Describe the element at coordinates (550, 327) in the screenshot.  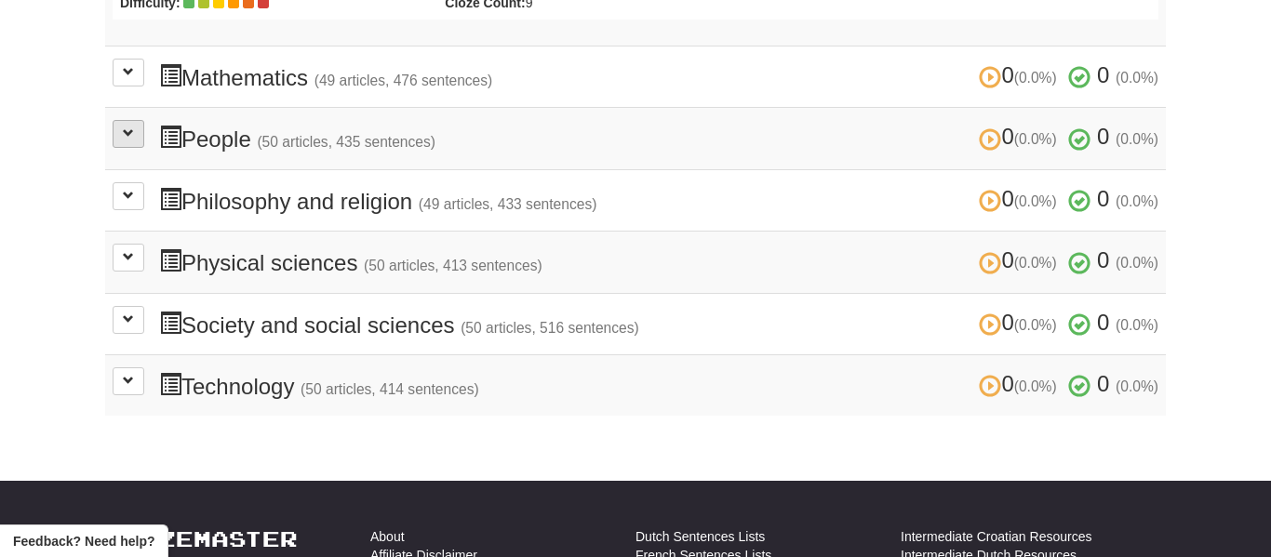
I see `small: (50 articles, 516 sentences)` at that location.